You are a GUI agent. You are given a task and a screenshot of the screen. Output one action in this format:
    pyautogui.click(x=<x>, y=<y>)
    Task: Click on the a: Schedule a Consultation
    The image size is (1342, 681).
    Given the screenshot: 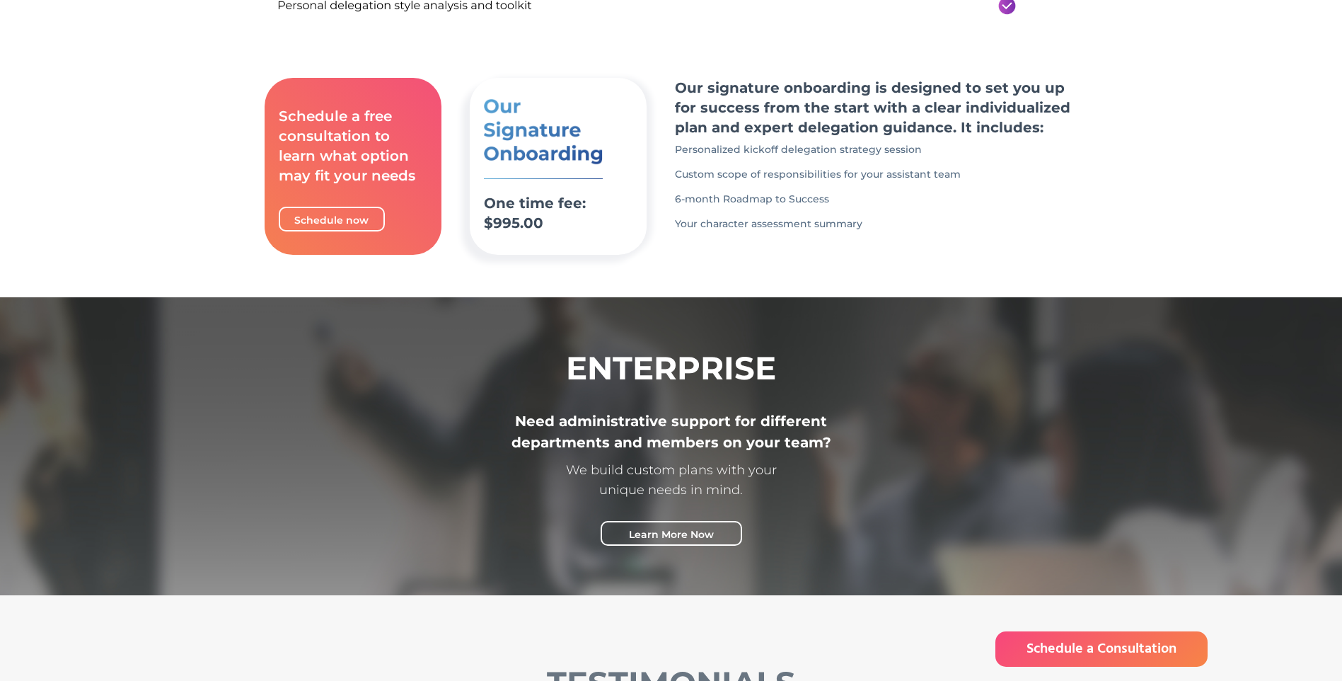 What is the action you would take?
    pyautogui.click(x=1102, y=649)
    